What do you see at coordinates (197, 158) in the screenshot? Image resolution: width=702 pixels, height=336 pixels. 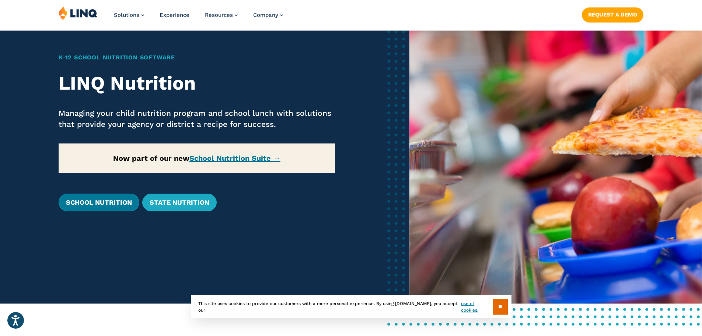 I see `strong: Now part of our new` at bounding box center [197, 158].